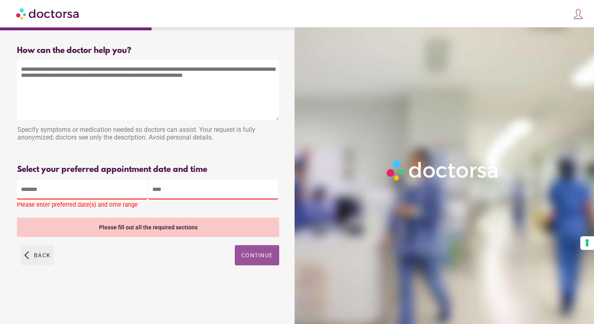  What do you see at coordinates (148, 206) in the screenshot?
I see `div: Please enter preferred date(s) and time range` at bounding box center [148, 206].